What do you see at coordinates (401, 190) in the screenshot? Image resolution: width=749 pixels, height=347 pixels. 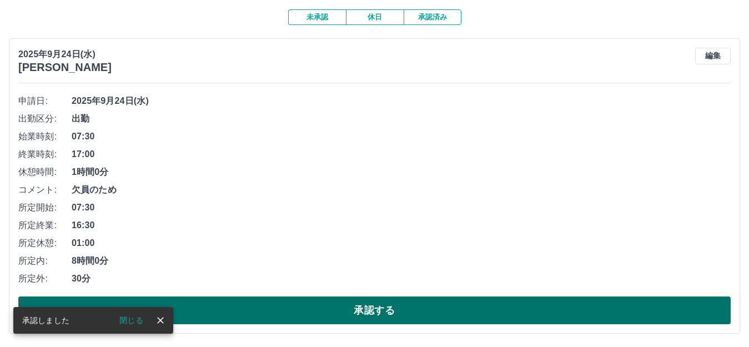 I see `span: 欠員のため` at bounding box center [401, 190].